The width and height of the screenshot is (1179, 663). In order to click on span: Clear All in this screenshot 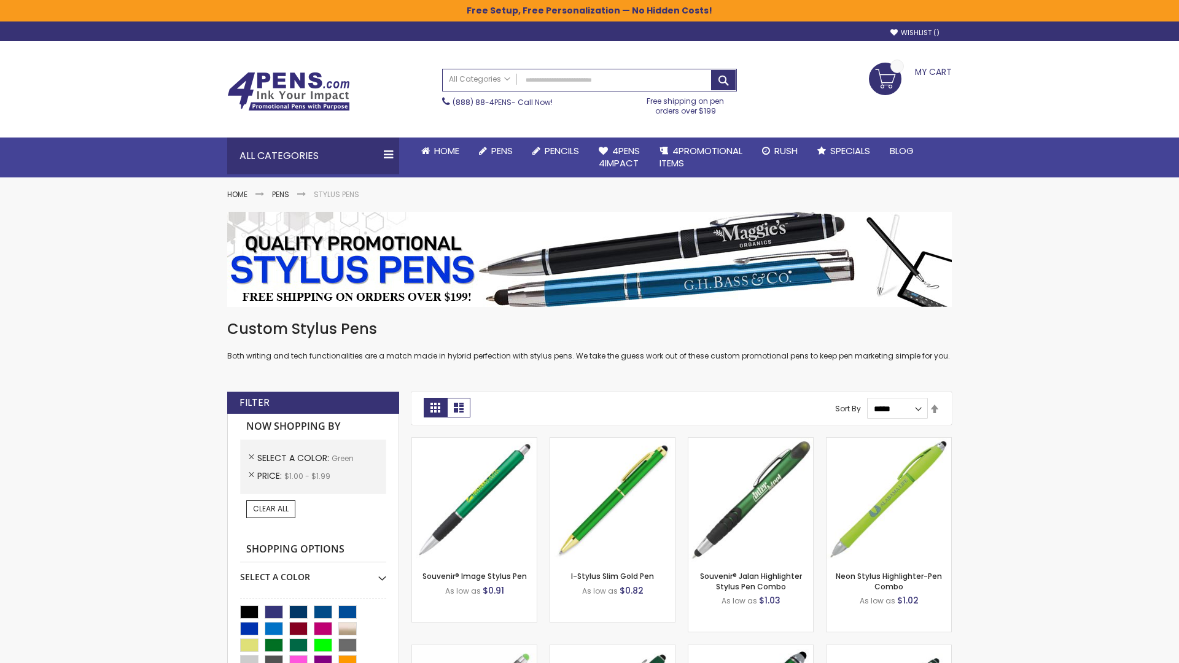, I will do `click(271, 509)`.